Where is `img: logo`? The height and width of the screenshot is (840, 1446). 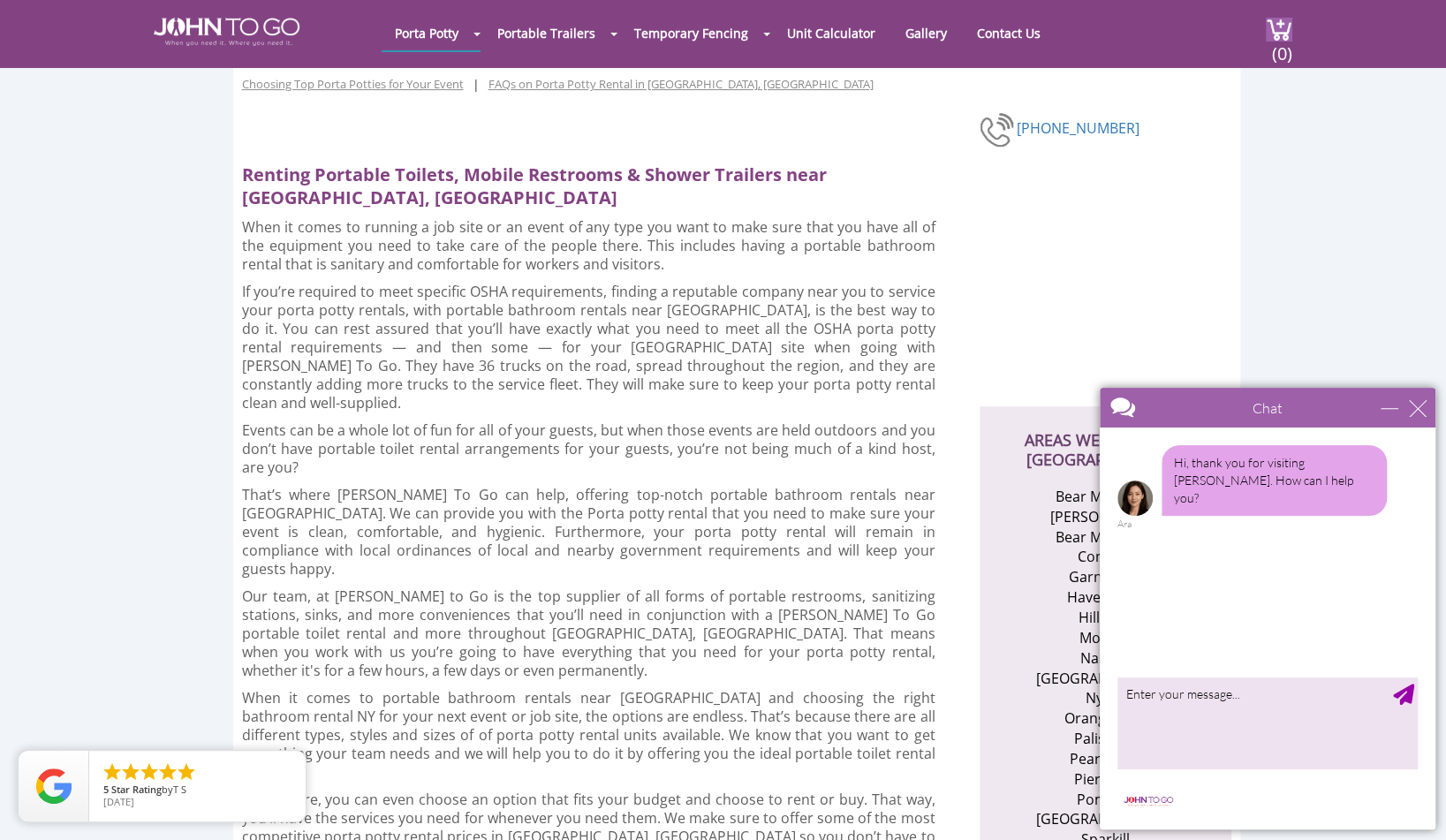 img: logo is located at coordinates (59, 424).